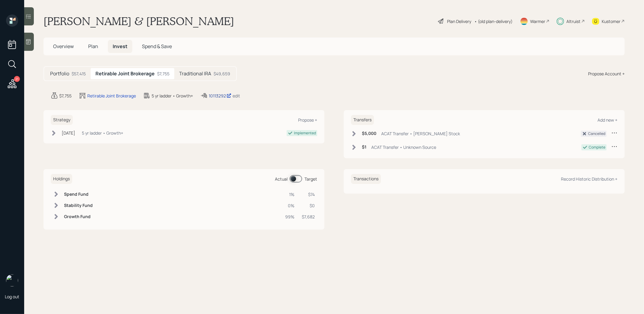 Image resolution: width=644 pixels, height=314 pixels. I want to click on h5: Portfolio, so click(60, 73).